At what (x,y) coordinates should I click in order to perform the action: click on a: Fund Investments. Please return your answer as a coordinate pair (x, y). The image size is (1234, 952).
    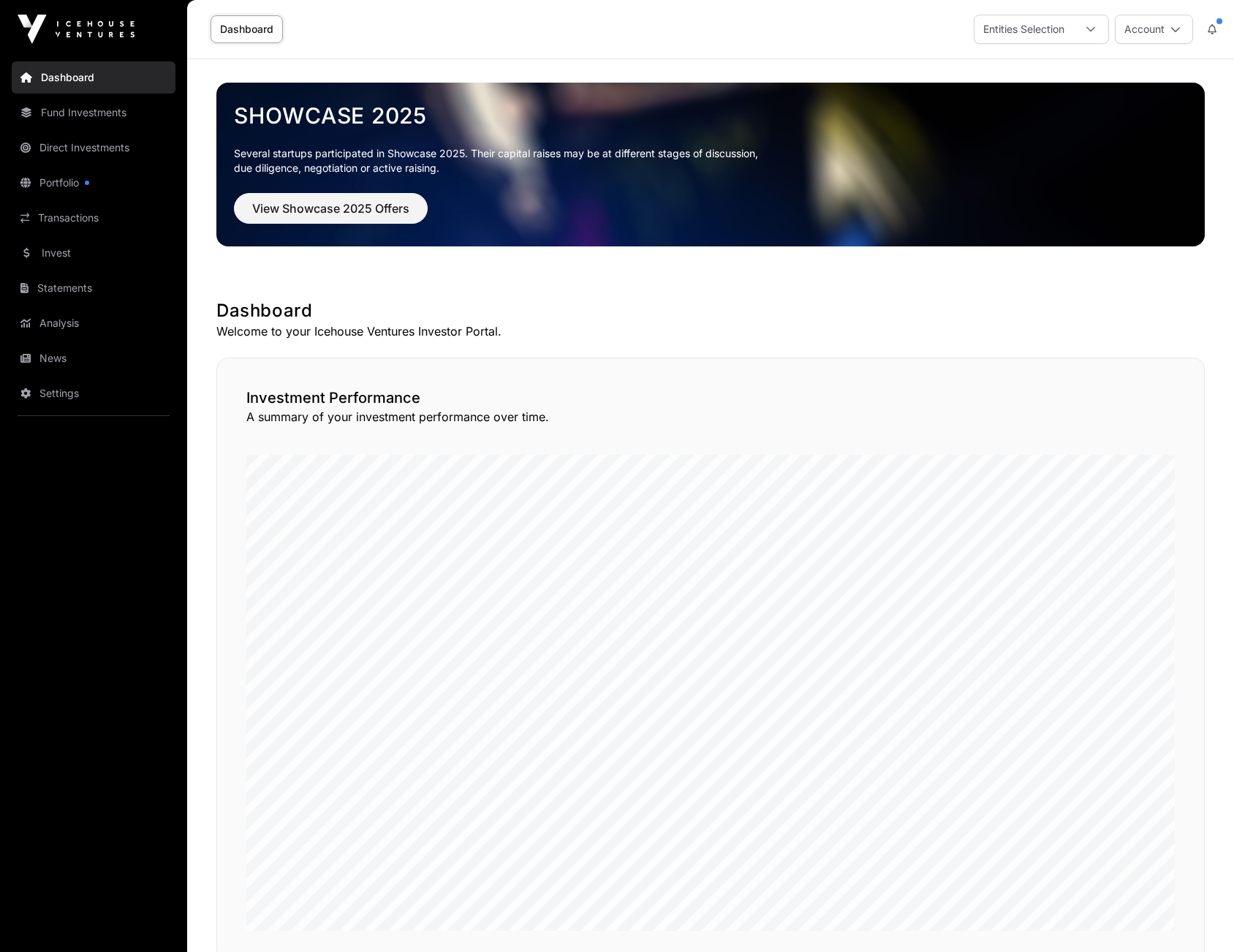
    Looking at the image, I should click on (93, 112).